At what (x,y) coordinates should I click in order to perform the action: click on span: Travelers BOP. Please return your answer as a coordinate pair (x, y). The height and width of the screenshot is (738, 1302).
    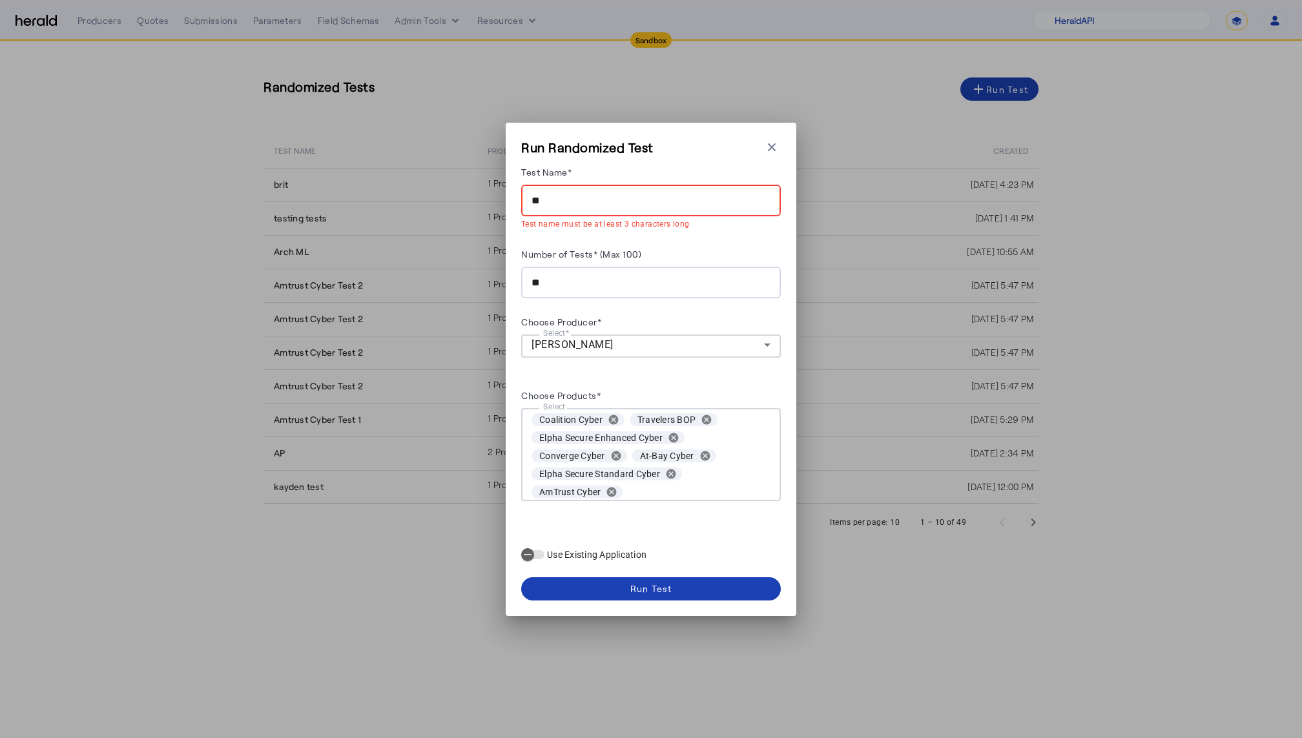
    Looking at the image, I should click on (667, 420).